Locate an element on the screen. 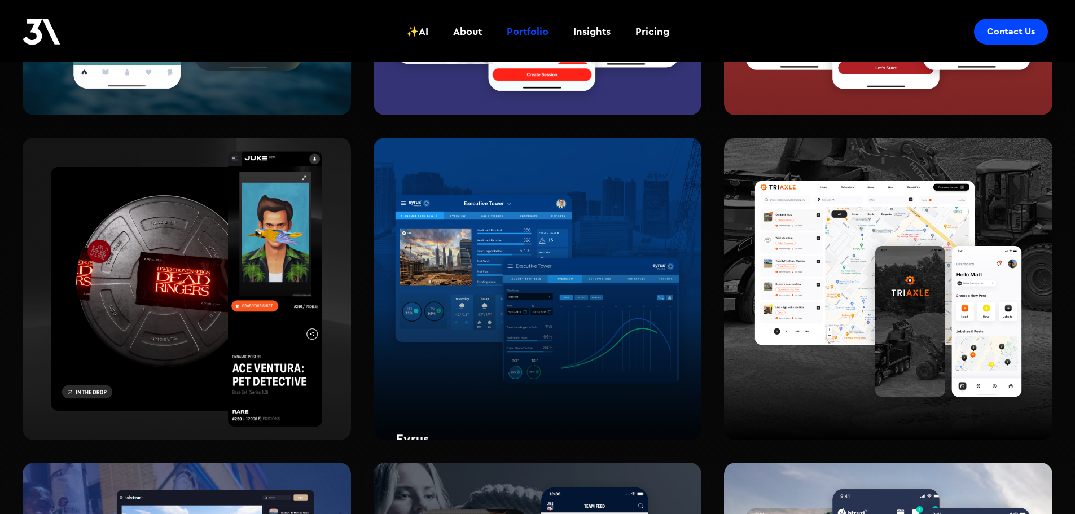 The height and width of the screenshot is (514, 1075). a: ✨AI is located at coordinates (417, 32).